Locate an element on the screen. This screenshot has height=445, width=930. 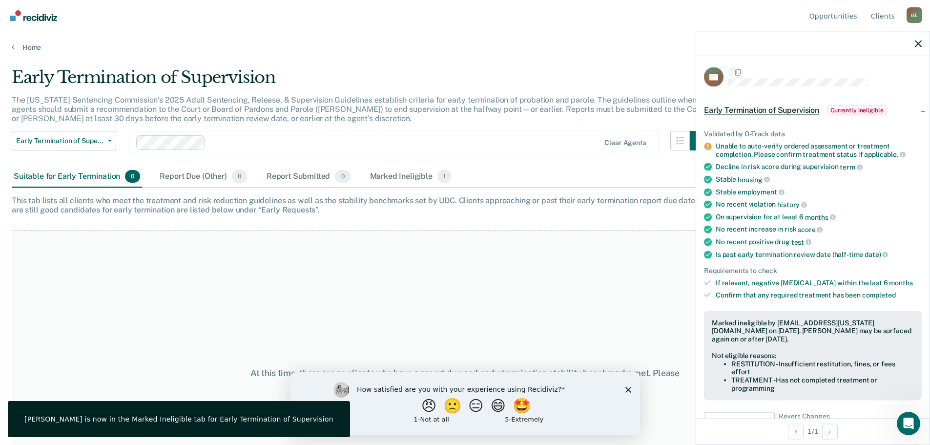
span: term is located at coordinates (851, 167).